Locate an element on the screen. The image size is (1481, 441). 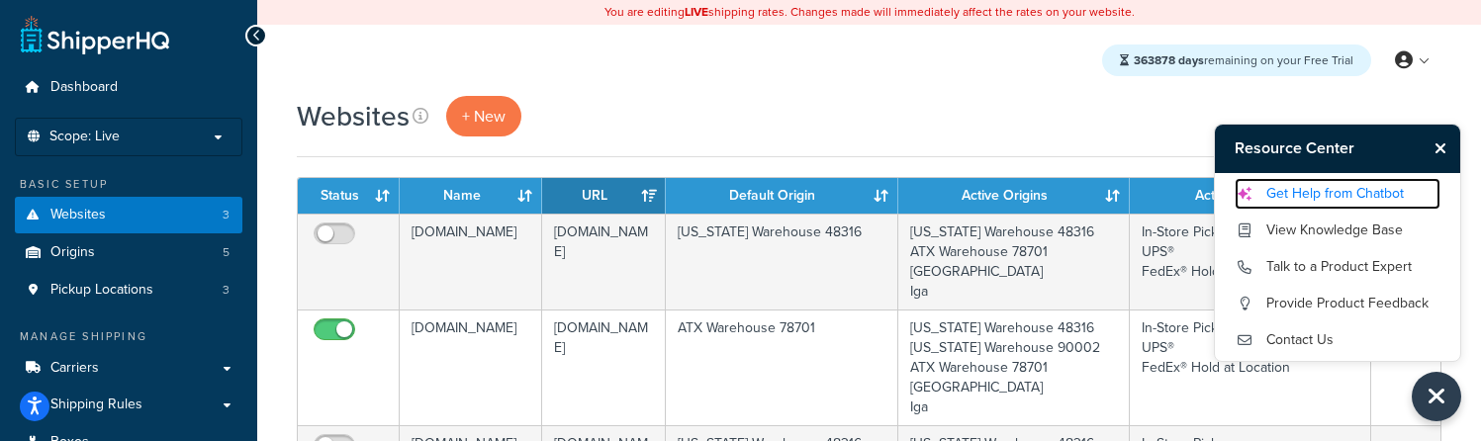
a: Get Help from Chatbot is located at coordinates (1338, 194).